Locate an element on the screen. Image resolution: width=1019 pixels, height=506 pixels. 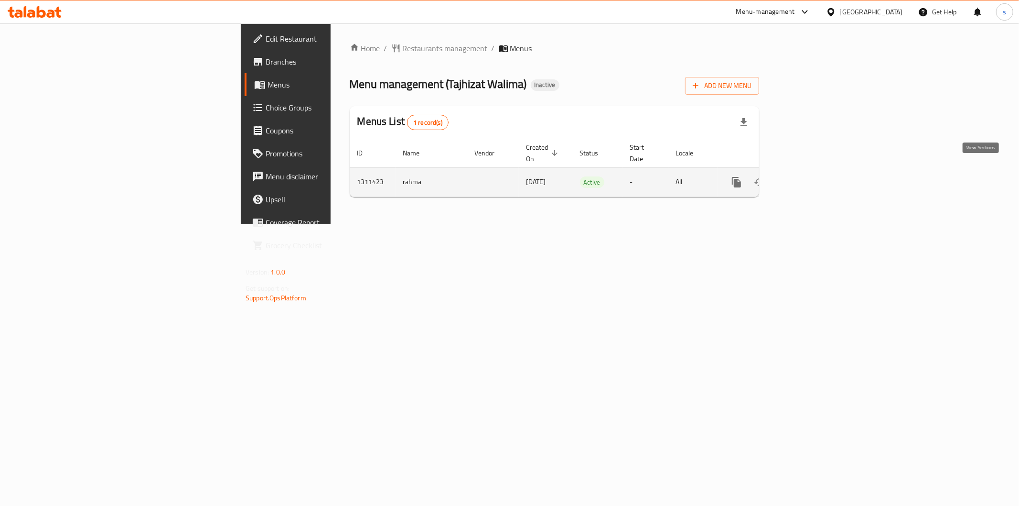
a: Coupons is located at coordinates (328, 130).